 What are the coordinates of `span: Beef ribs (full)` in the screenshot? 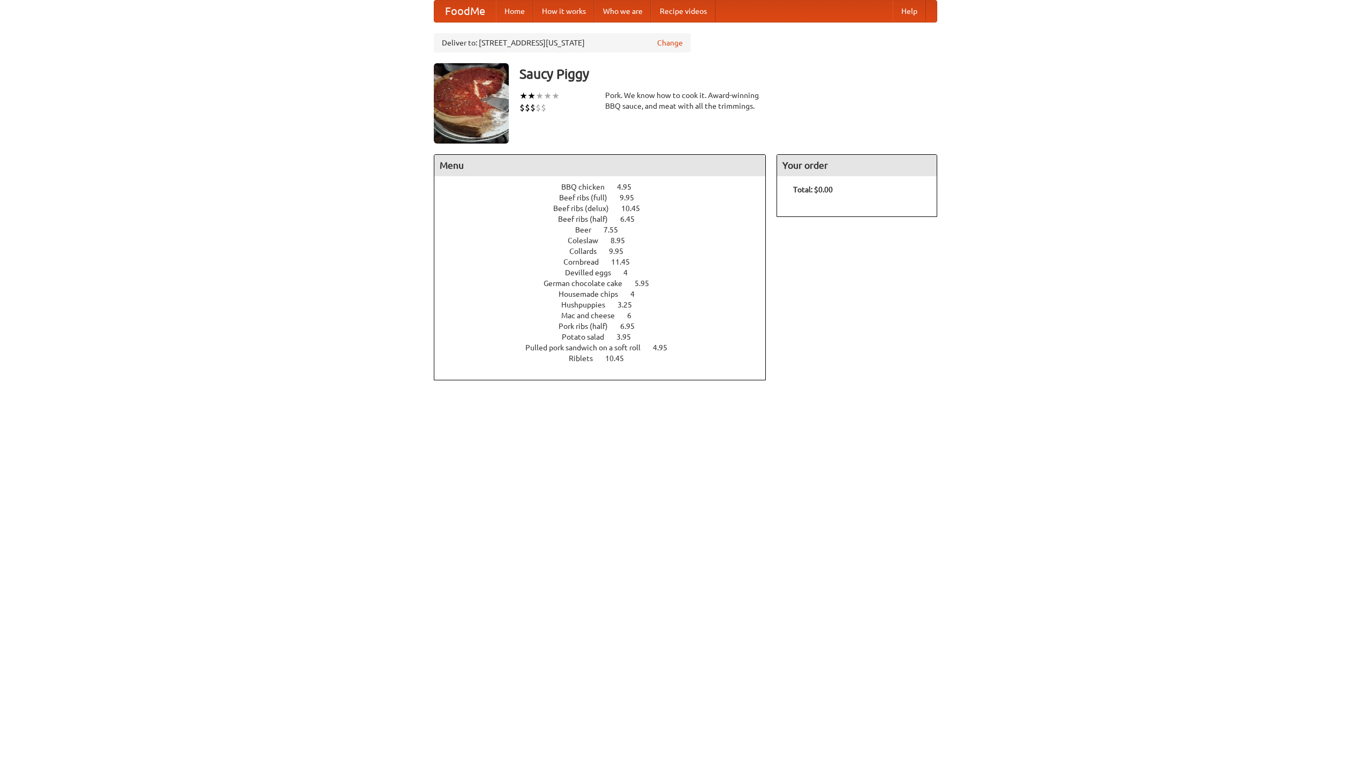 It's located at (589, 198).